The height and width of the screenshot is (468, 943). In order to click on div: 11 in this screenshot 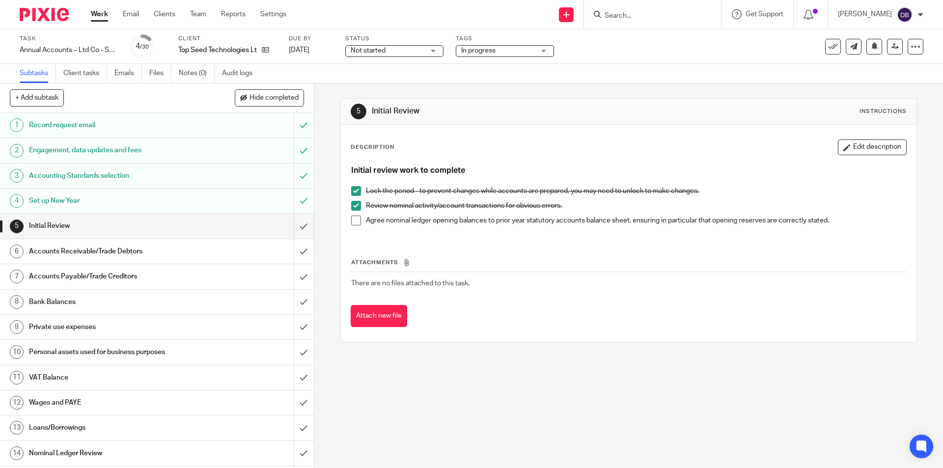, I will do `click(17, 378)`.